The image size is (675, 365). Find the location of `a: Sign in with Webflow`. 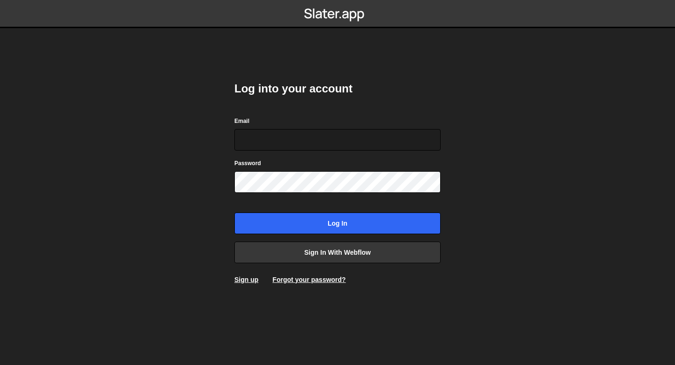

a: Sign in with Webflow is located at coordinates (338, 252).